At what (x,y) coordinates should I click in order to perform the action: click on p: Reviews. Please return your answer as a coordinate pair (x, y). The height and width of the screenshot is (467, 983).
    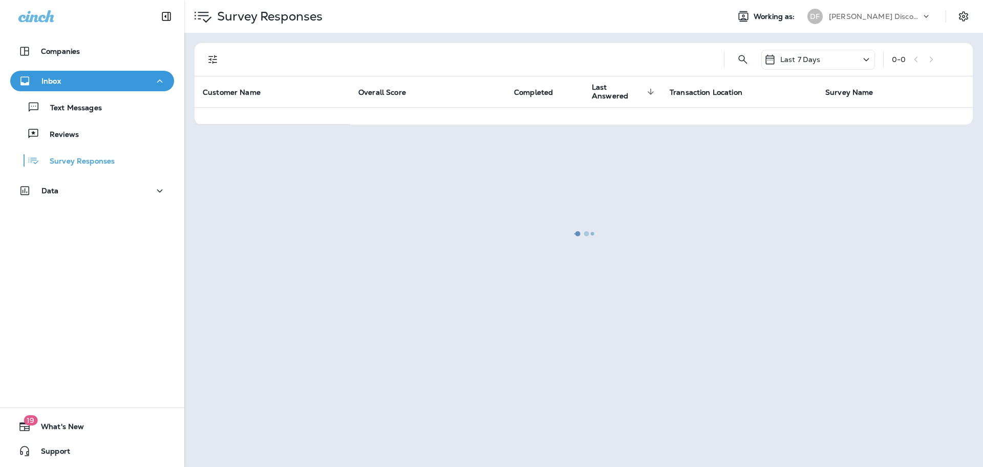
    Looking at the image, I should click on (59, 135).